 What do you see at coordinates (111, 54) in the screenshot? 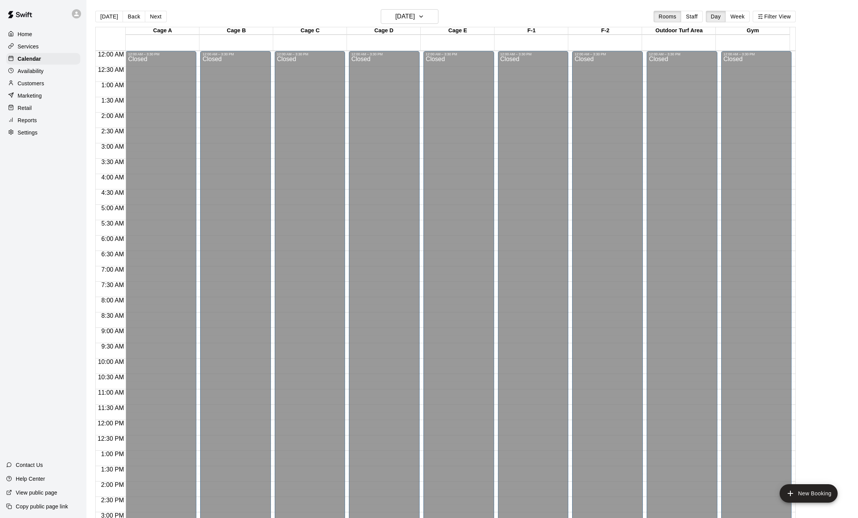
I see `span: 12:00 AM` at bounding box center [111, 54].